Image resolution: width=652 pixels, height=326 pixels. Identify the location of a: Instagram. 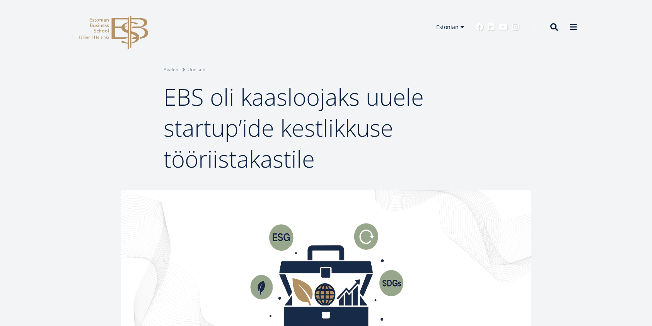
(516, 27).